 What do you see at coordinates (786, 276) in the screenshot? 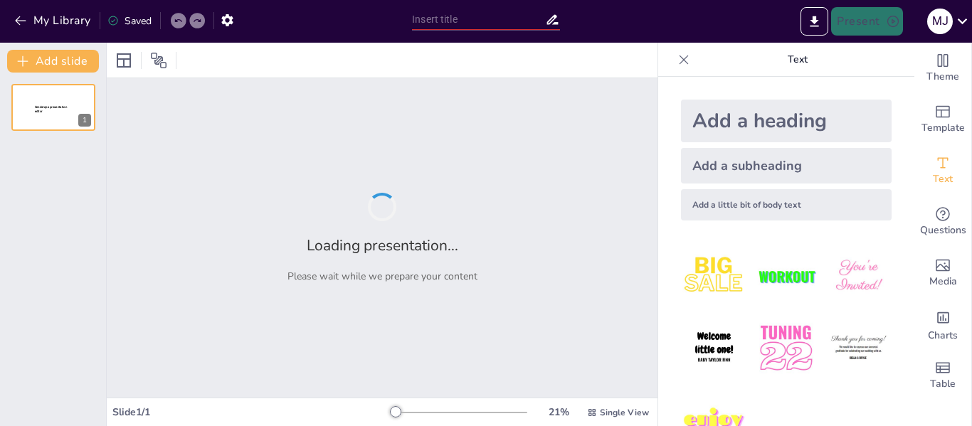
I see `img: 2.jpeg` at bounding box center [786, 276].